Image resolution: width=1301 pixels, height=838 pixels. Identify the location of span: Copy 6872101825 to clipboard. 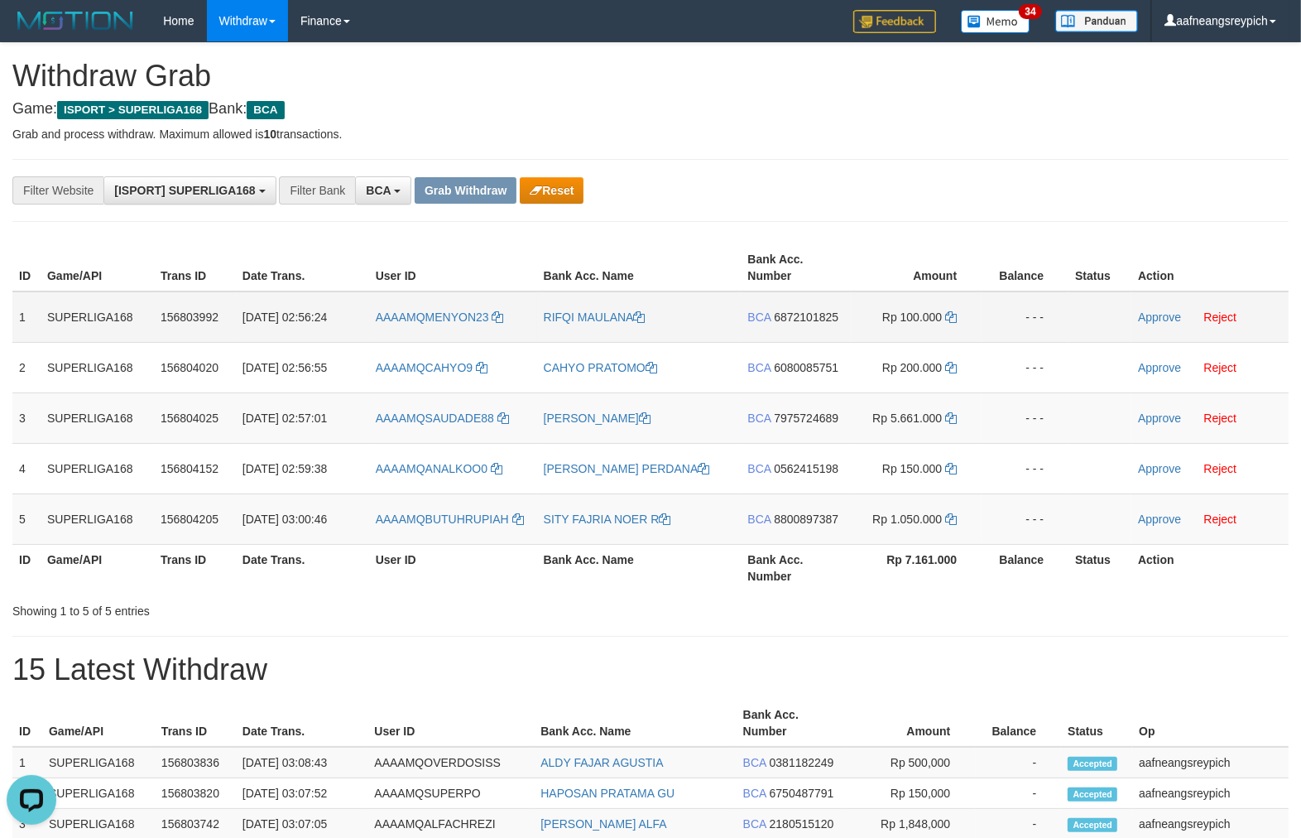
(806, 317).